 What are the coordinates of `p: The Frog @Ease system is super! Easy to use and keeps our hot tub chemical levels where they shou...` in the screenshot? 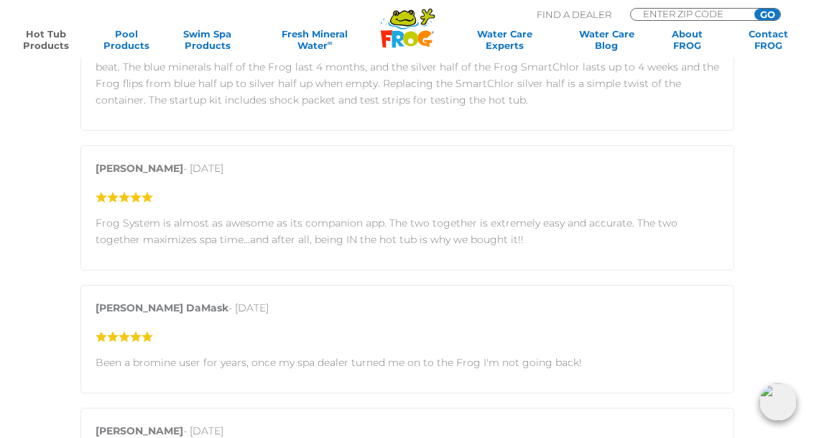 It's located at (407, 59).